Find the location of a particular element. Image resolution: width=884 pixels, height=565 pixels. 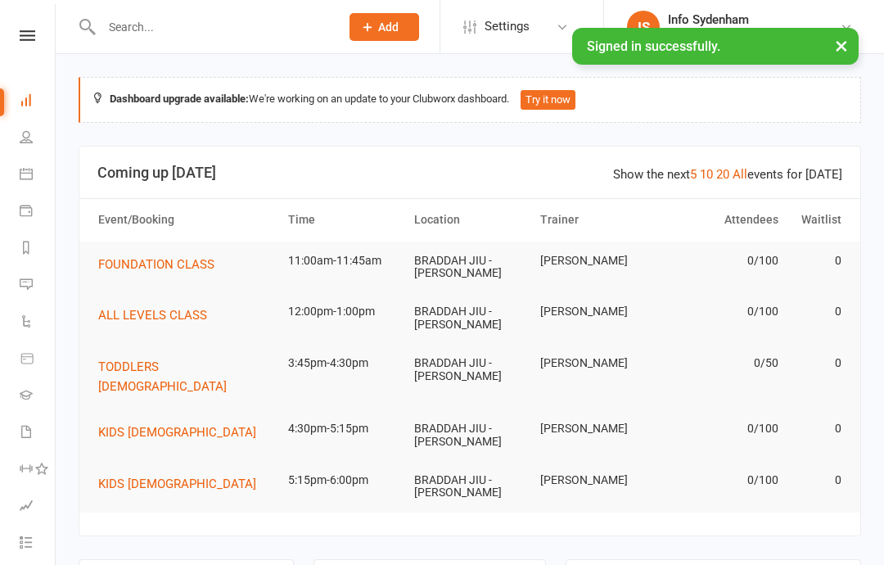

a: Calendar is located at coordinates (38, 175).